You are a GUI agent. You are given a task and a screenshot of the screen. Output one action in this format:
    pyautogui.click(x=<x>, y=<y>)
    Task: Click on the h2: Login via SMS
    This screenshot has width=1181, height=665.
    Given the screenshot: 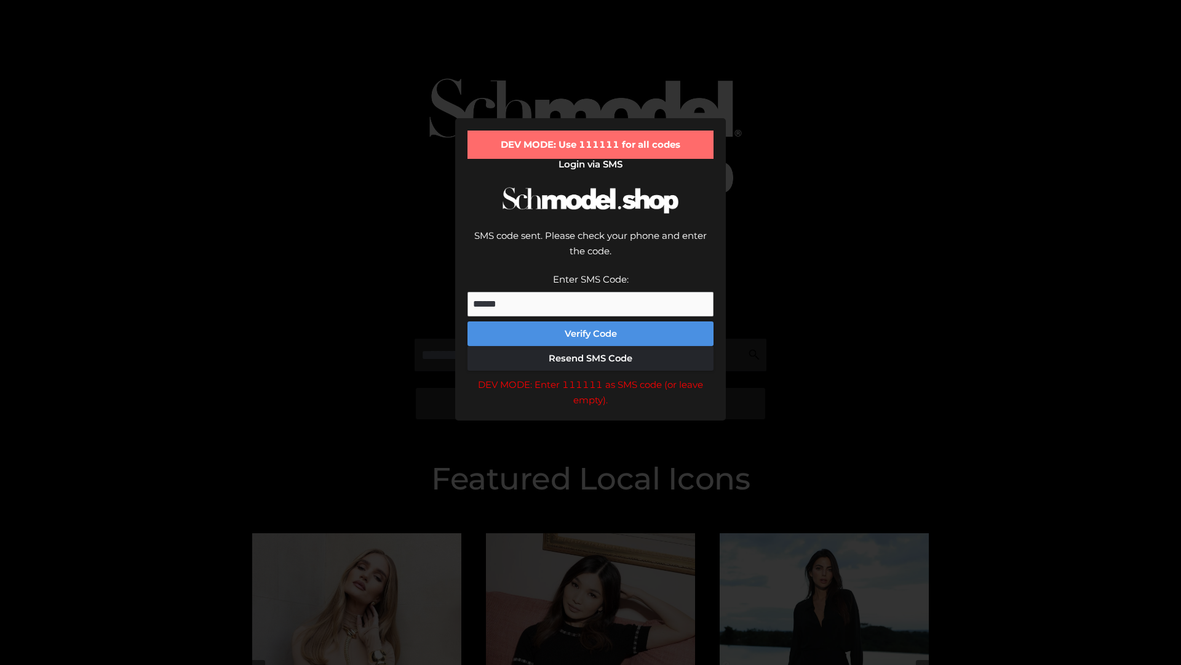 What is the action you would take?
    pyautogui.click(x=591, y=164)
    